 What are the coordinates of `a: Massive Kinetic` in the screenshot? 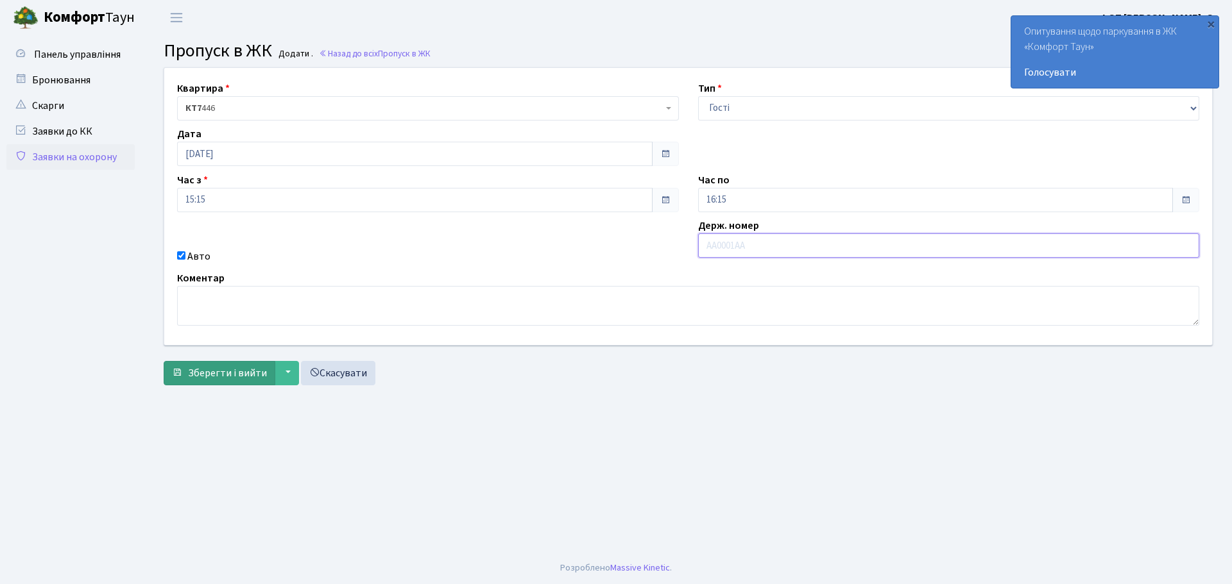 It's located at (640, 568).